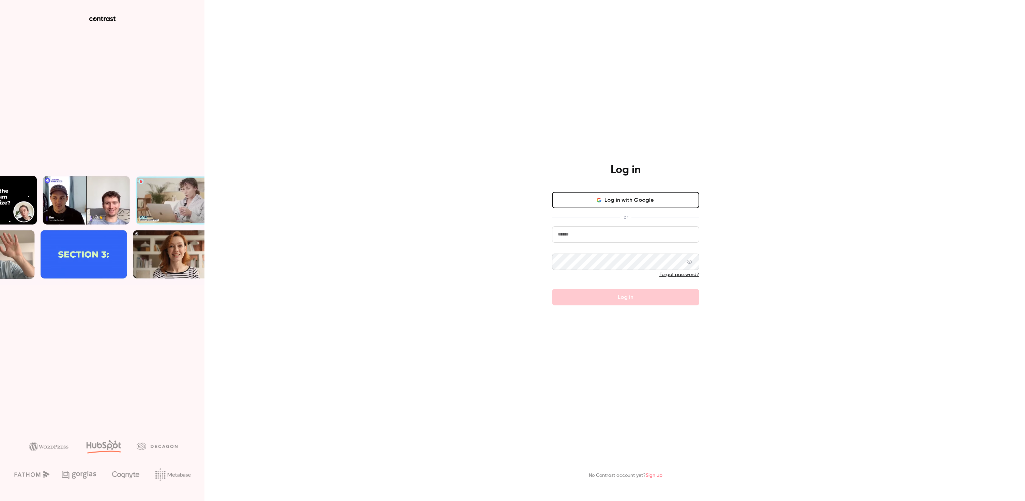 The image size is (1025, 501). What do you see at coordinates (679, 275) in the screenshot?
I see `a: Forgot password?` at bounding box center [679, 275].